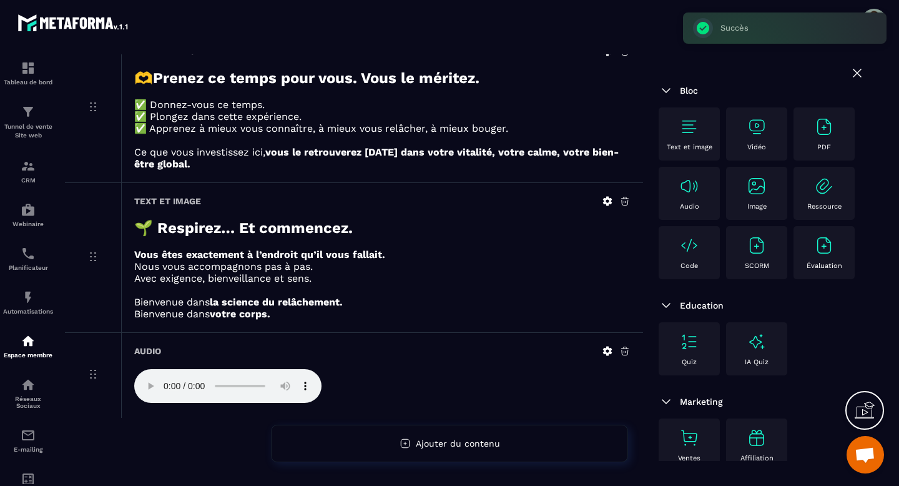 This screenshot has width=899, height=486. What do you see at coordinates (28, 355) in the screenshot?
I see `p: Espace membre` at bounding box center [28, 355].